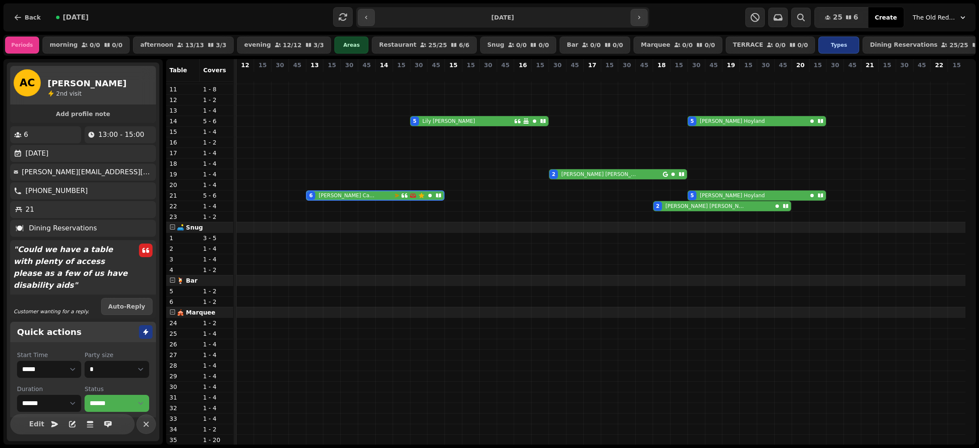 This screenshot has width=979, height=448. Describe the element at coordinates (121, 135) in the screenshot. I see `p: 13:00 - 15:00` at that location.